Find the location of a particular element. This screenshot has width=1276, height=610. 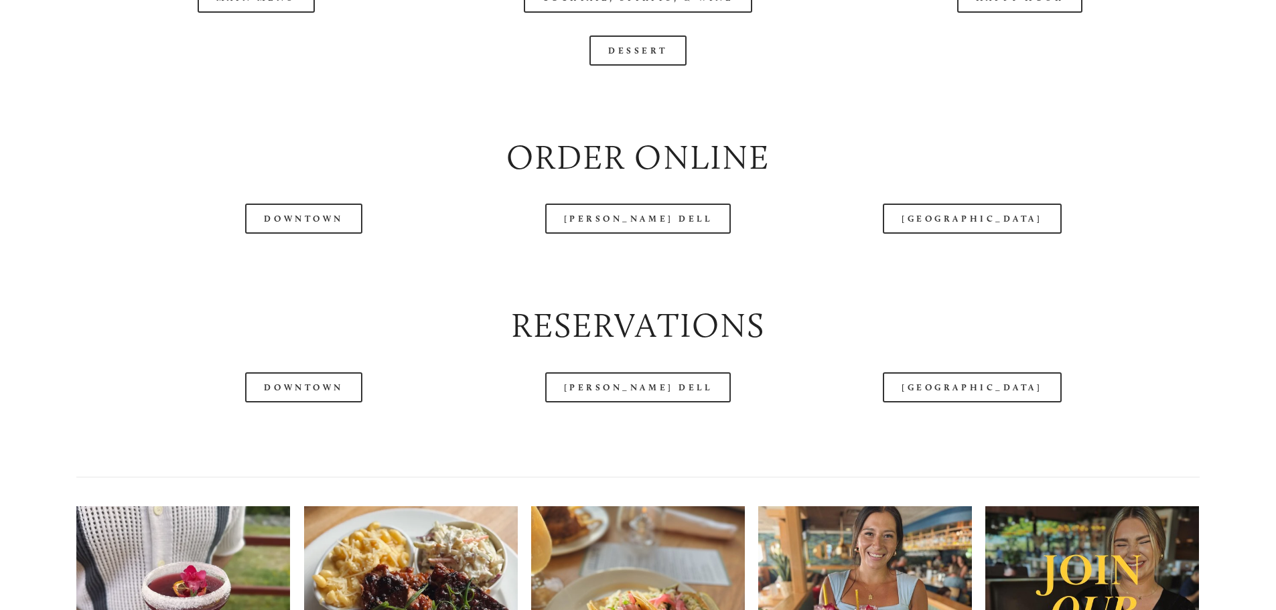

h2: Order Online is located at coordinates (638, 157).